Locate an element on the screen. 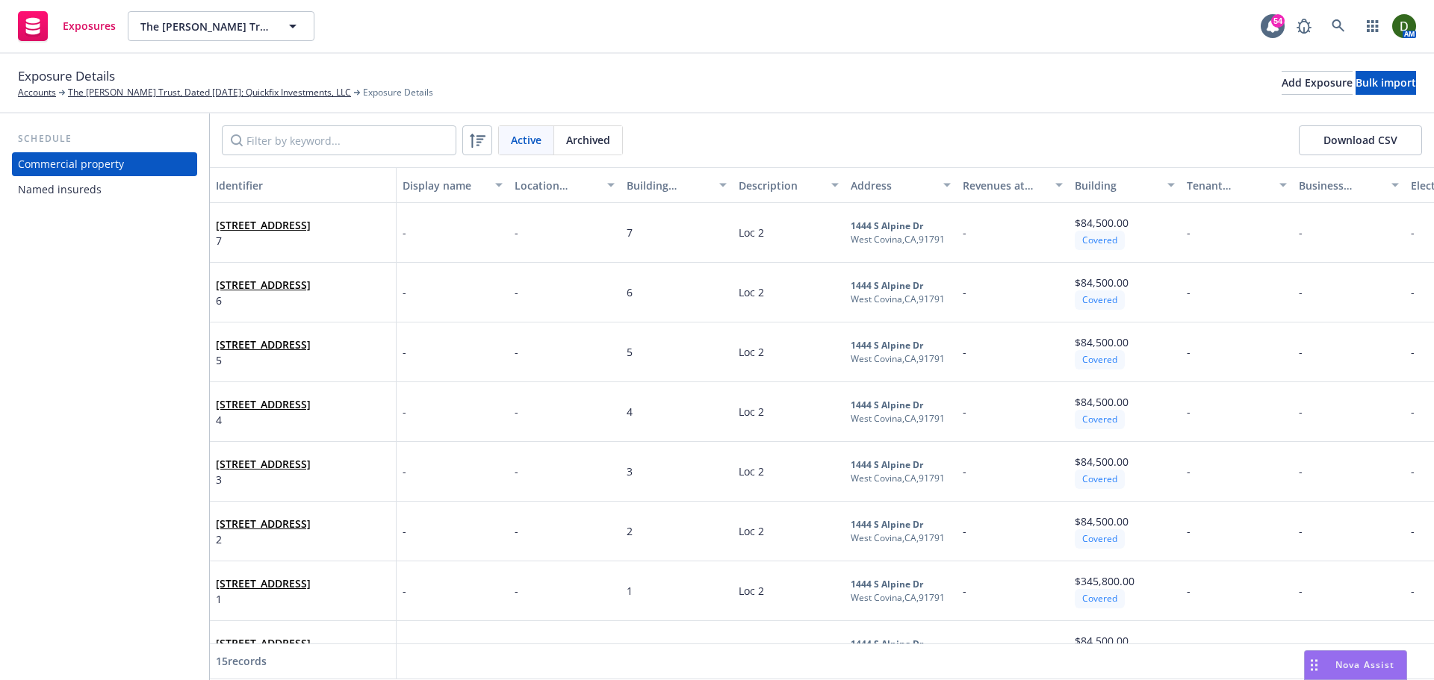  div: Identifier is located at coordinates (302, 185).